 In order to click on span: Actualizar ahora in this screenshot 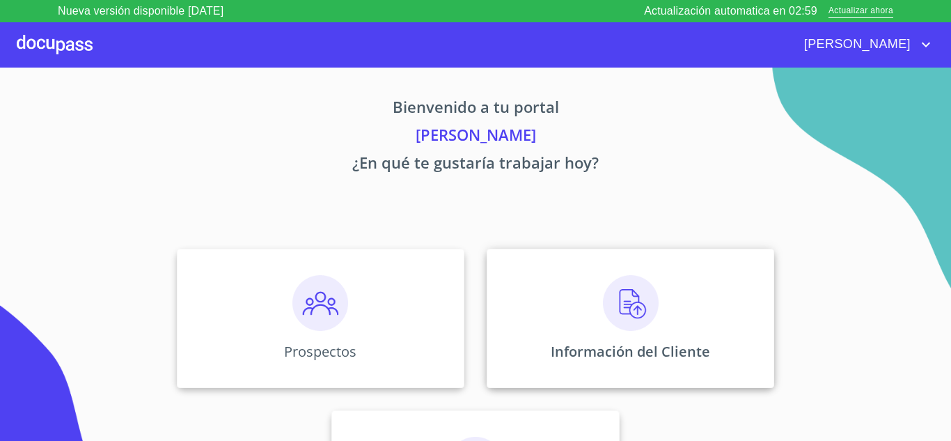, I will do `click(861, 11)`.